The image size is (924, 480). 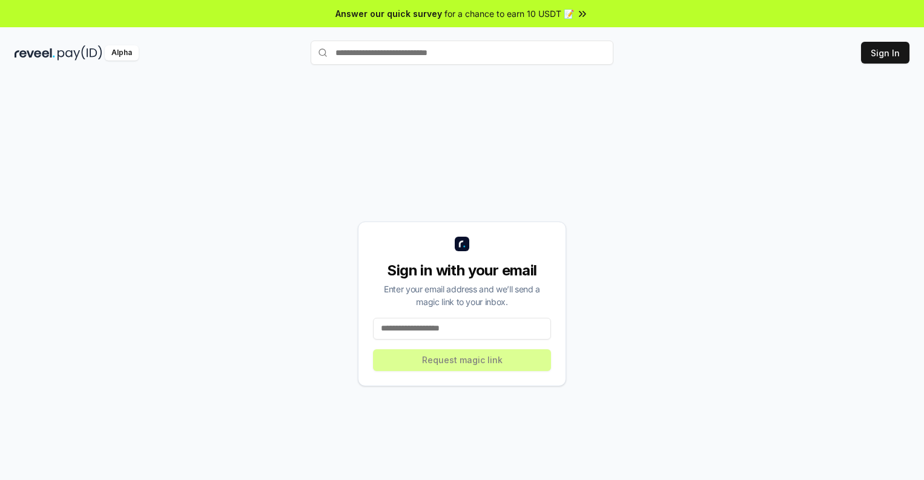 What do you see at coordinates (80, 53) in the screenshot?
I see `img: pay_id` at bounding box center [80, 53].